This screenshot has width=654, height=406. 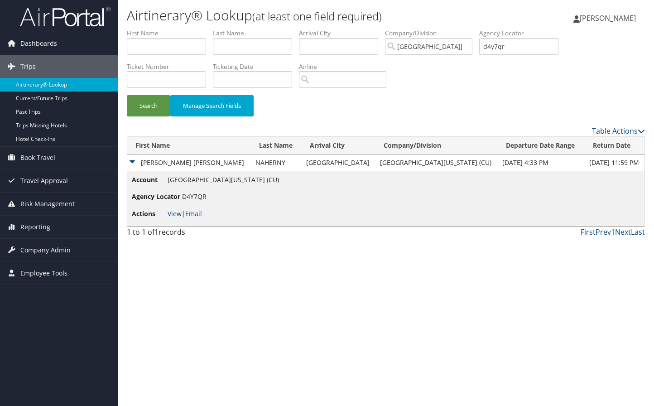 I want to click on label: Arrival City, so click(x=342, y=33).